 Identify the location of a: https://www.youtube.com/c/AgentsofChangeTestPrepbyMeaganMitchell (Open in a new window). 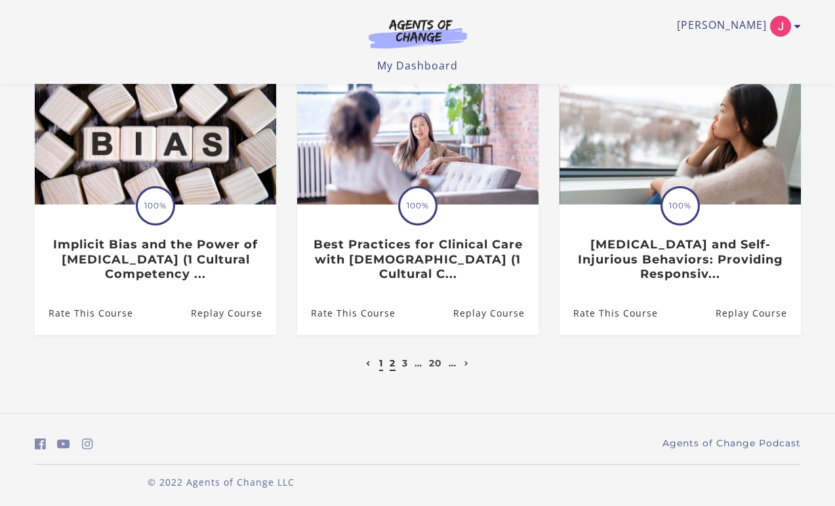
(64, 444).